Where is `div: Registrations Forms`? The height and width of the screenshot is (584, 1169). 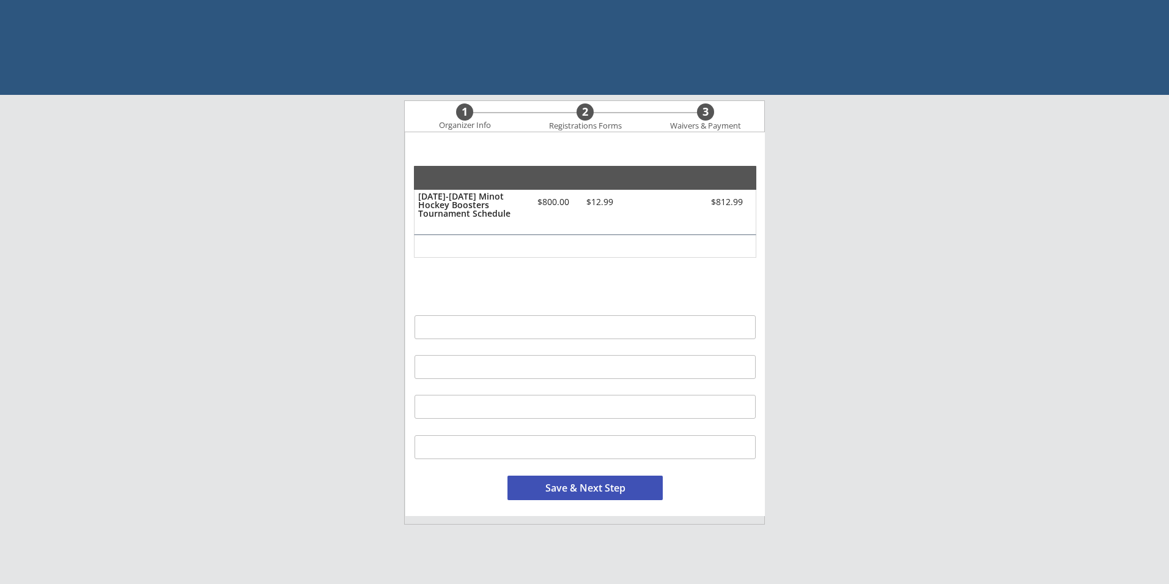 div: Registrations Forms is located at coordinates (585, 126).